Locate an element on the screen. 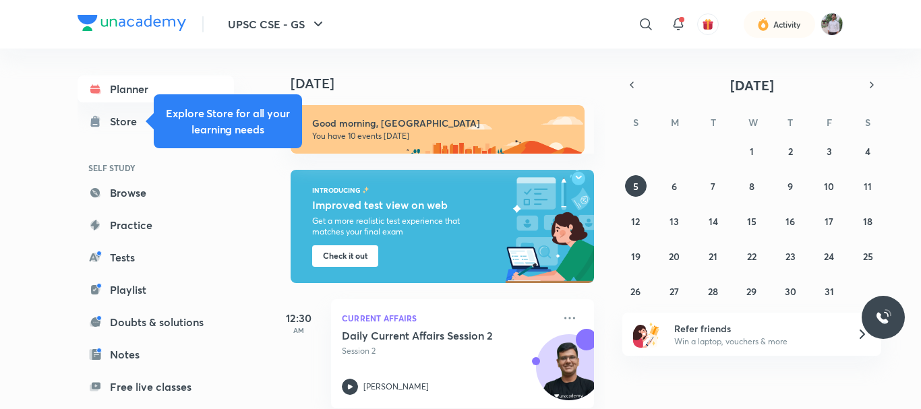 This screenshot has width=921, height=409. abbr: October 25, 2025 is located at coordinates (868, 256).